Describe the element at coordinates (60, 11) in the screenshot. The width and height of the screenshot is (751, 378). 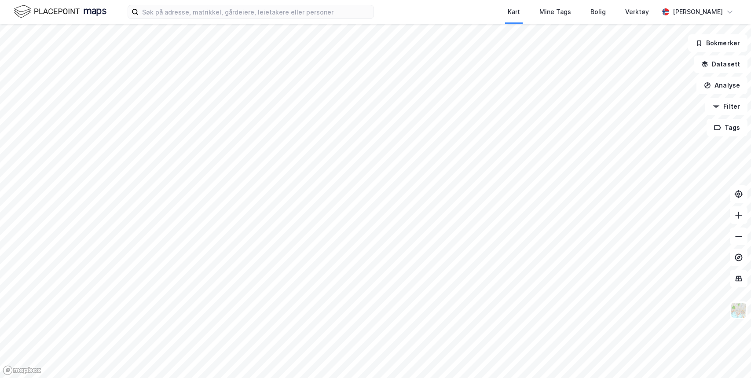
I see `img: logo.f888ab2527a4732fd821a326f86c7f29.svg` at that location.